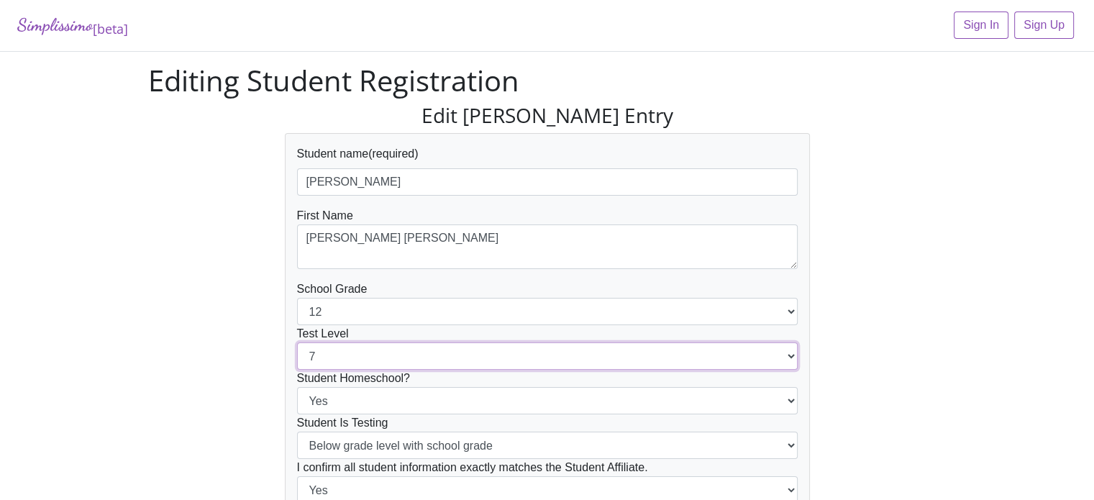  I want to click on a: Simplissimo[beta], so click(73, 25).